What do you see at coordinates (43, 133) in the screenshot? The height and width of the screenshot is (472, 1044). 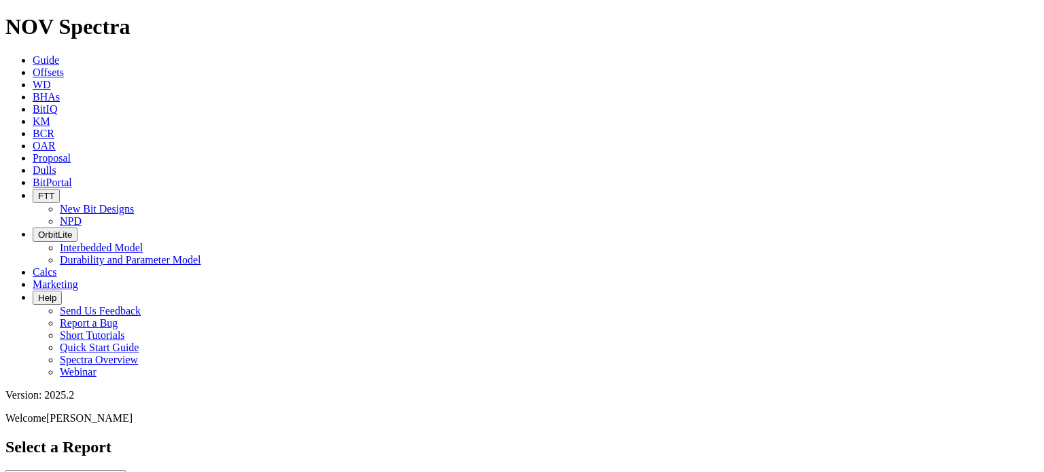 I see `a: BCR` at bounding box center [43, 133].